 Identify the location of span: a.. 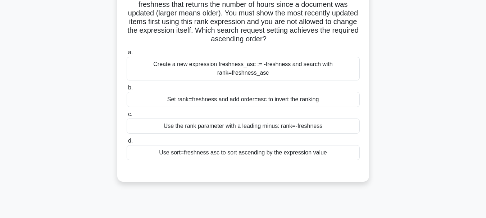
(130, 52).